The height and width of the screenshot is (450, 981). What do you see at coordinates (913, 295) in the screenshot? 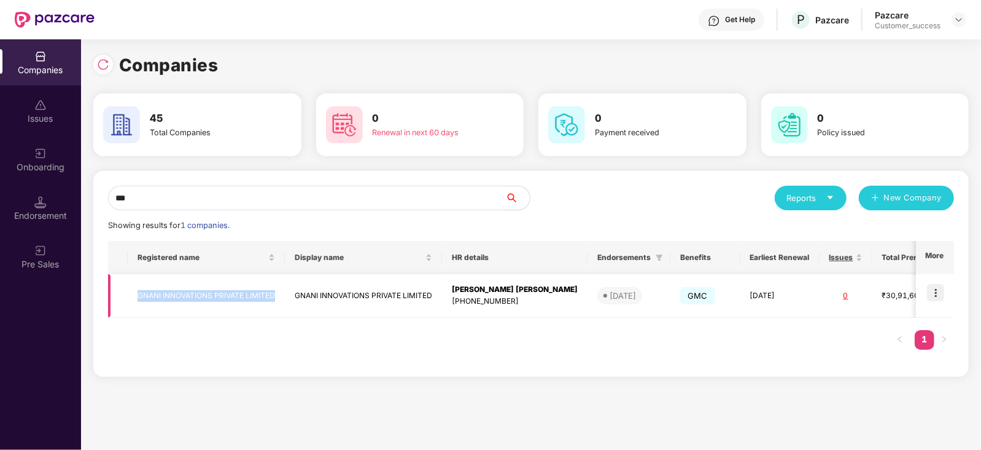
I see `div: ₹30,91,600` at bounding box center [913, 295].